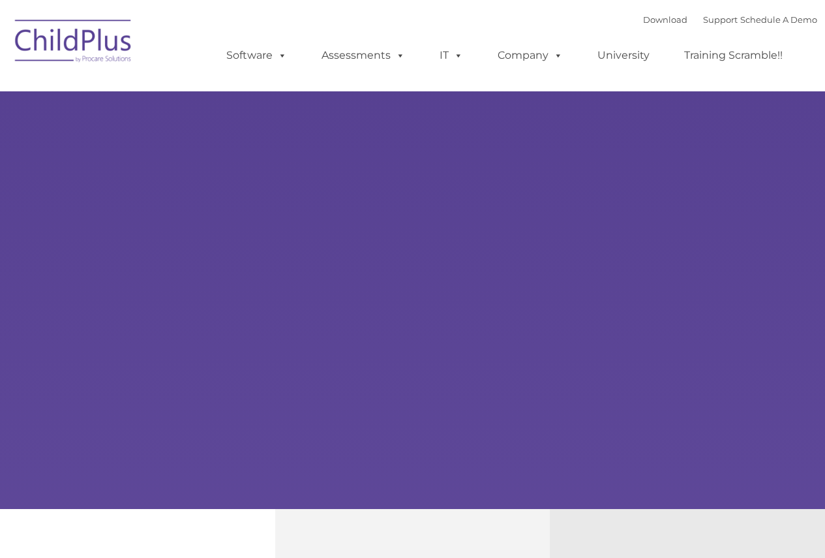 The image size is (825, 558). I want to click on a: Company, so click(530, 55).